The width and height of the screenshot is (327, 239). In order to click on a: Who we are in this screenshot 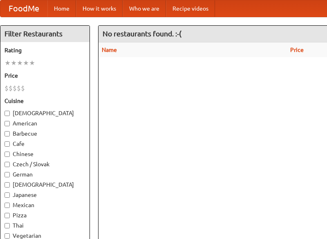, I will do `click(144, 9)`.